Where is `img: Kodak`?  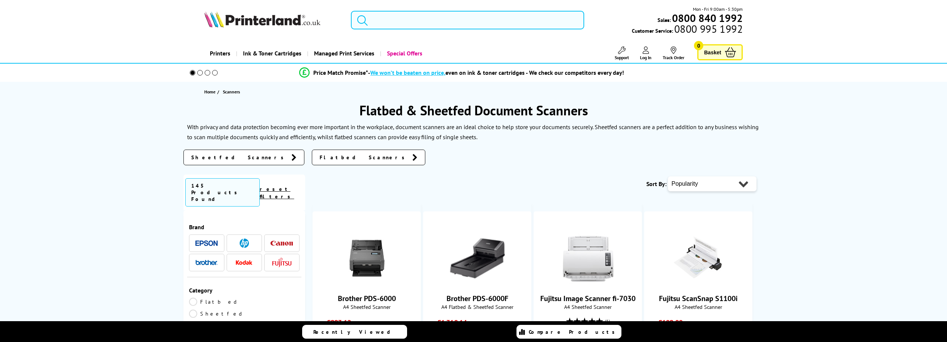 img: Kodak is located at coordinates (244, 262).